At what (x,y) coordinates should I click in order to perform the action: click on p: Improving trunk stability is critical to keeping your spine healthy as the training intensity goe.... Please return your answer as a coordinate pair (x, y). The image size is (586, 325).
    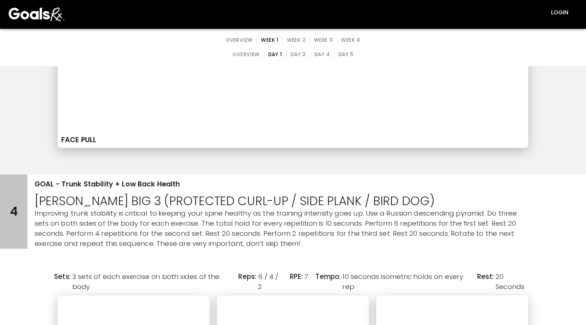
    Looking at the image, I should click on (278, 229).